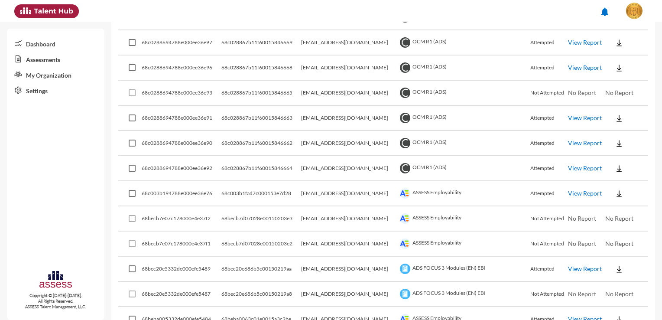  What do you see at coordinates (261, 194) in the screenshot?
I see `td: 68c003b1fad7c000153e7d28` at bounding box center [261, 194].